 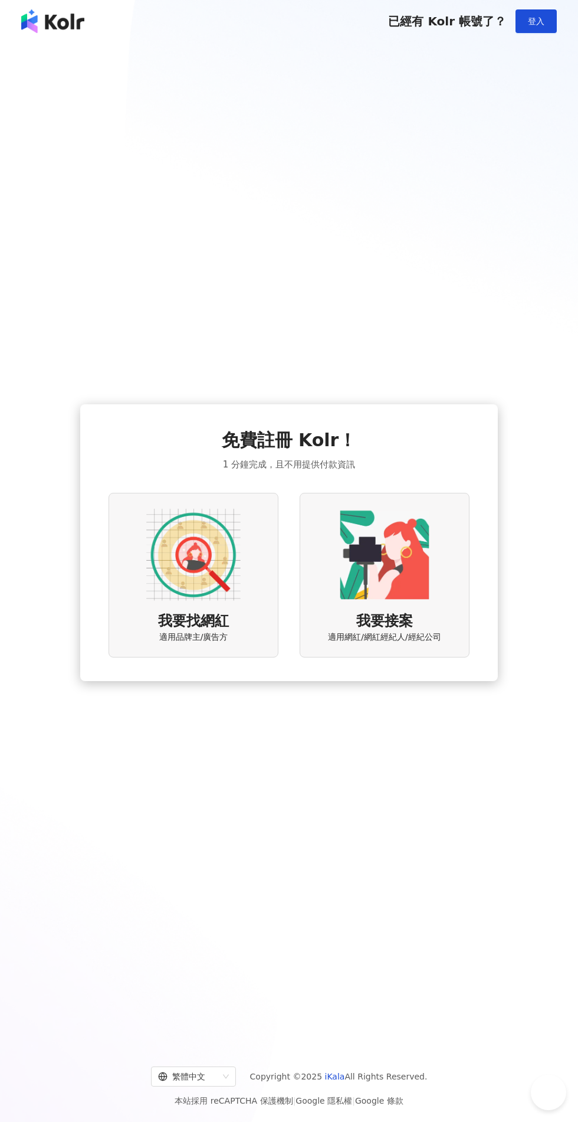 I want to click on span: 本站採用 reCAPTCHA 保護機制, so click(x=289, y=1101).